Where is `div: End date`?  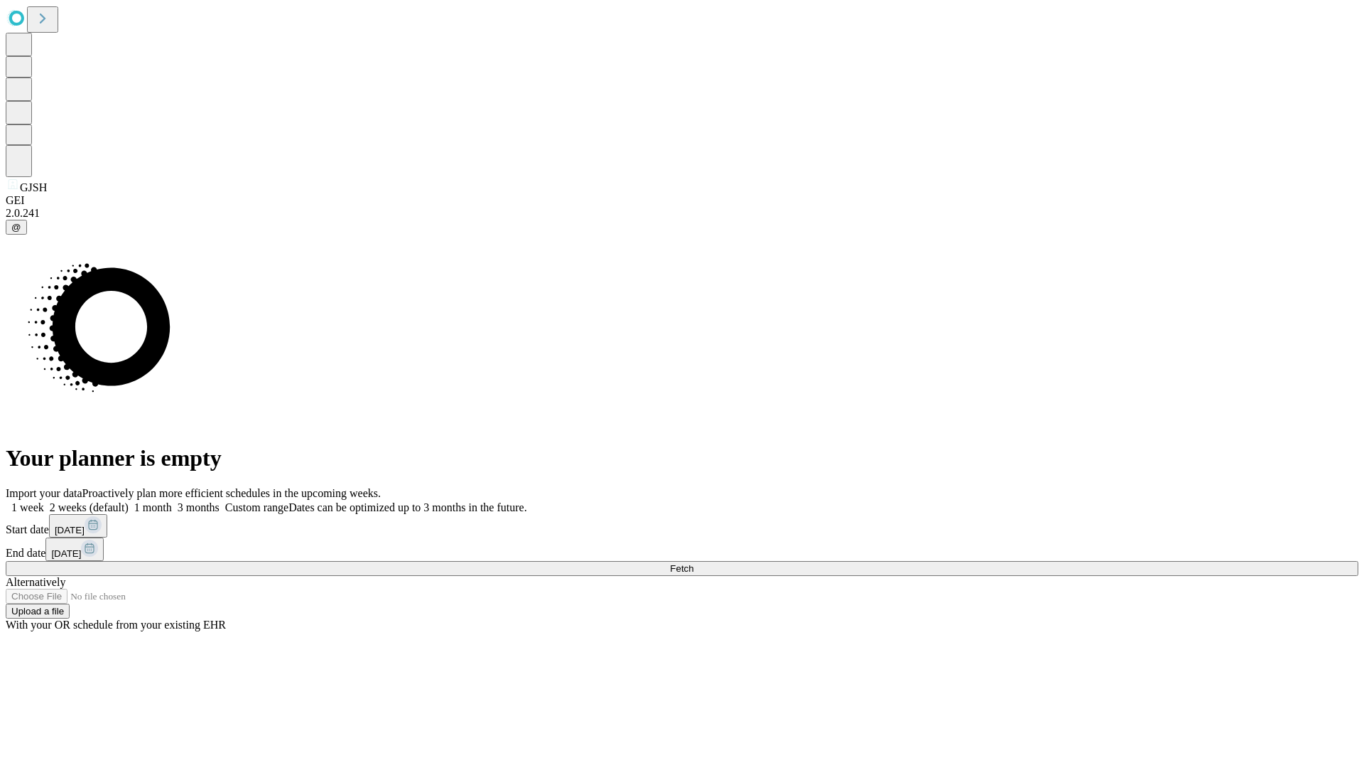
div: End date is located at coordinates (682, 549).